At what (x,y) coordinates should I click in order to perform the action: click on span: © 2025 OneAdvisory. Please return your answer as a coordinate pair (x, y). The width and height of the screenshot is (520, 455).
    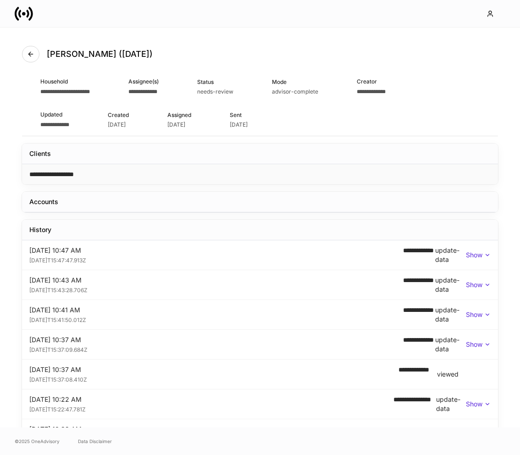
    Looking at the image, I should click on (37, 441).